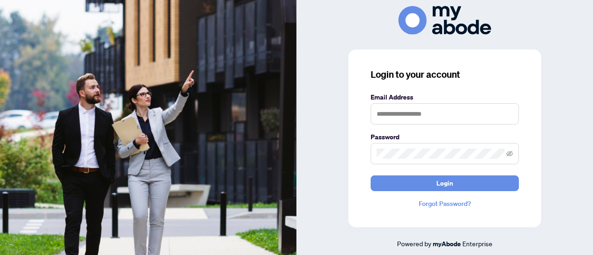 The image size is (593, 255). What do you see at coordinates (445, 20) in the screenshot?
I see `img: ma-logo` at bounding box center [445, 20].